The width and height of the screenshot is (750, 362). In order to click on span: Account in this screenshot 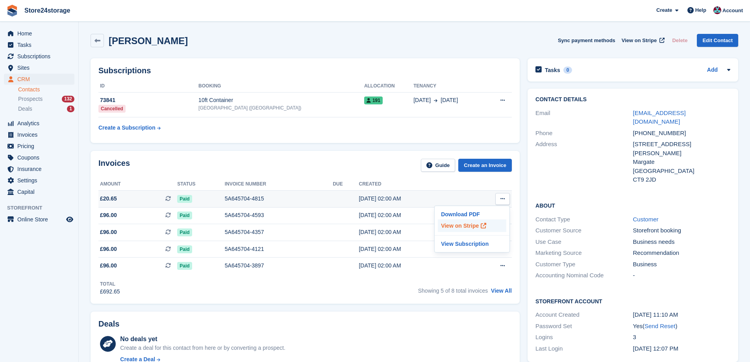, I will do `click(733, 11)`.